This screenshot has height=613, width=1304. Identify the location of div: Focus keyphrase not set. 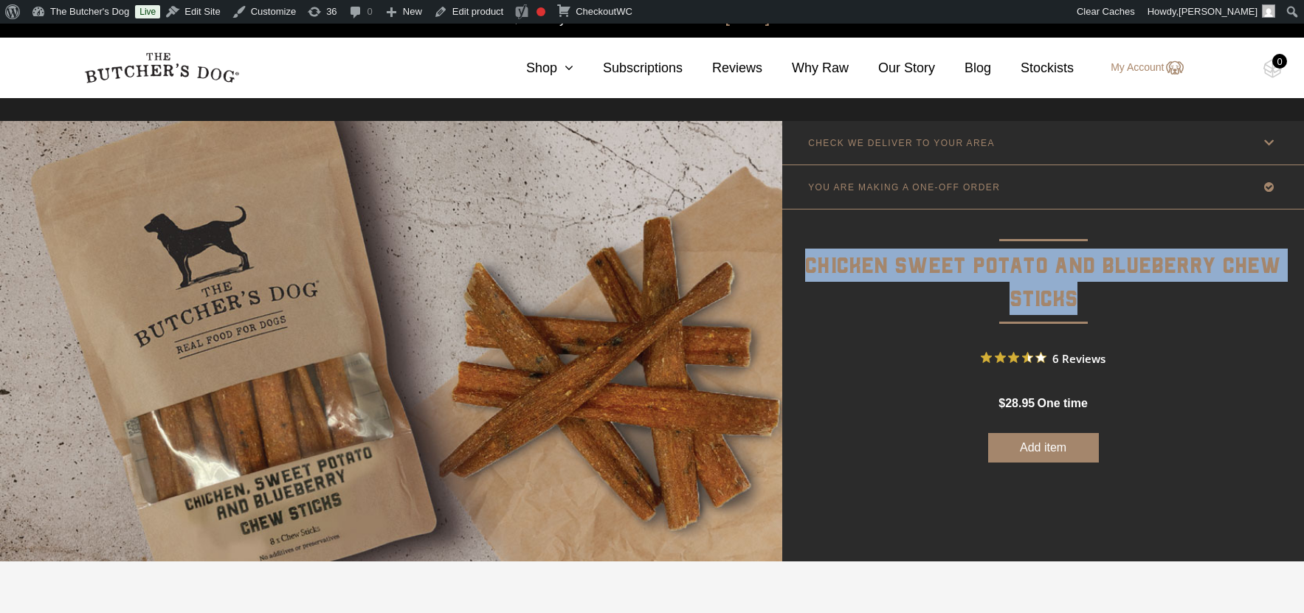
(541, 12).